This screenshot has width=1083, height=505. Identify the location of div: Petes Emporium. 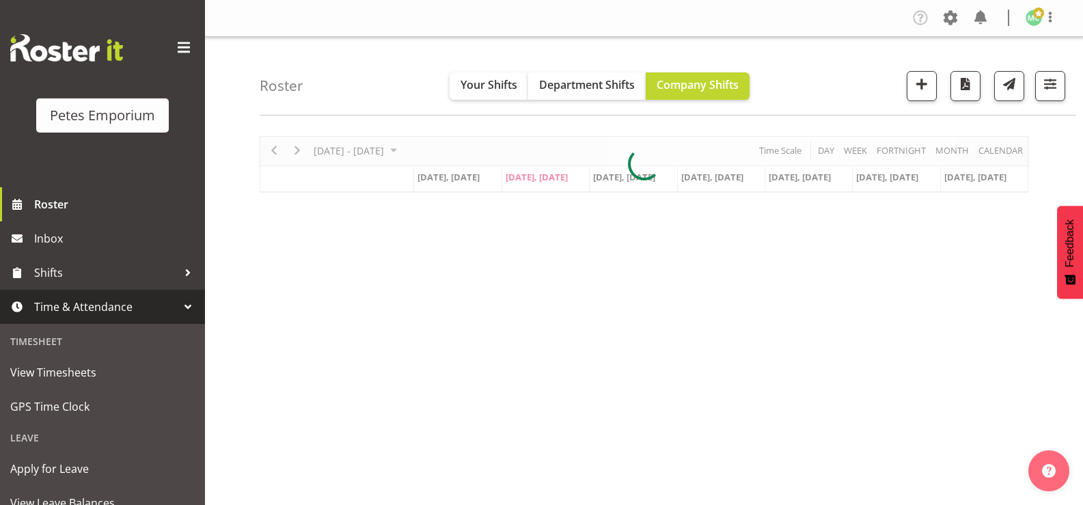
(103, 116).